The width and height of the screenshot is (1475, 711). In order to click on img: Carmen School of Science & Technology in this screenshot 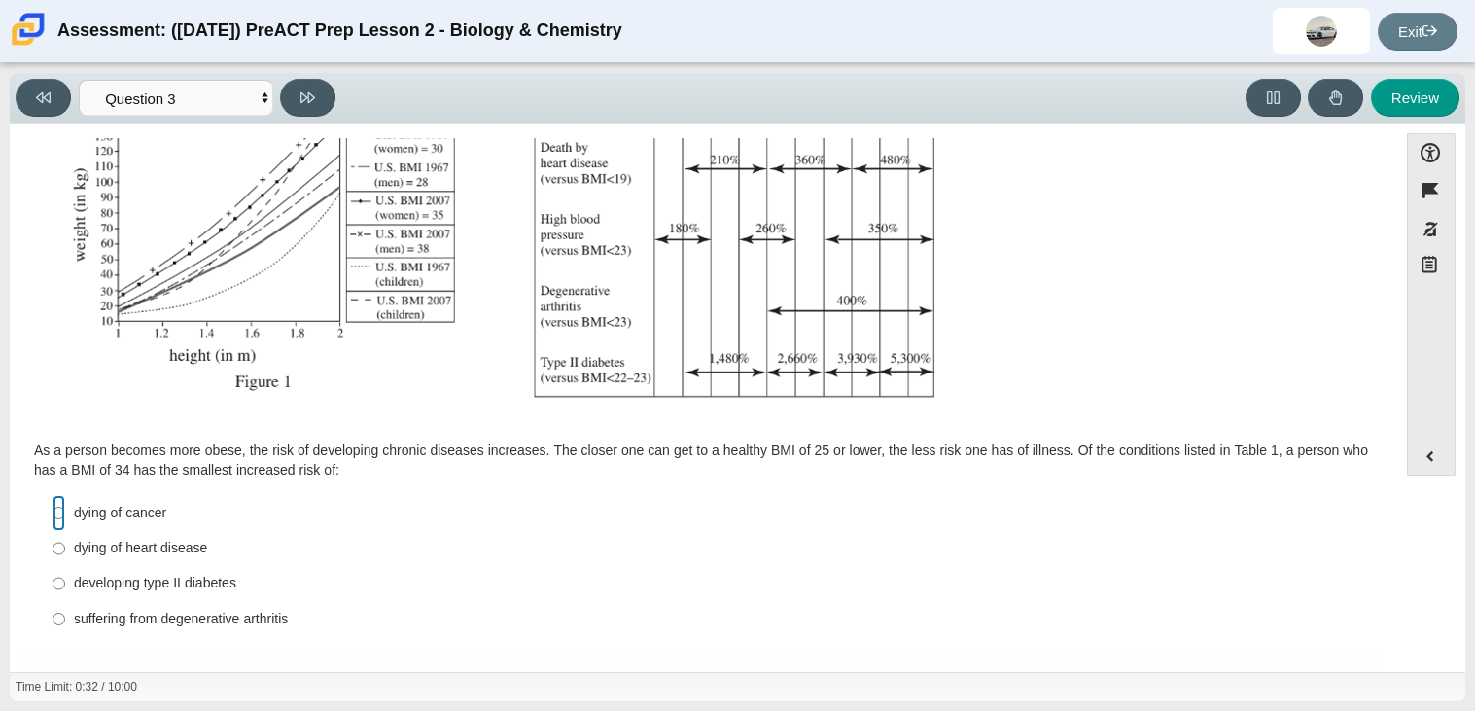, I will do `click(28, 29)`.